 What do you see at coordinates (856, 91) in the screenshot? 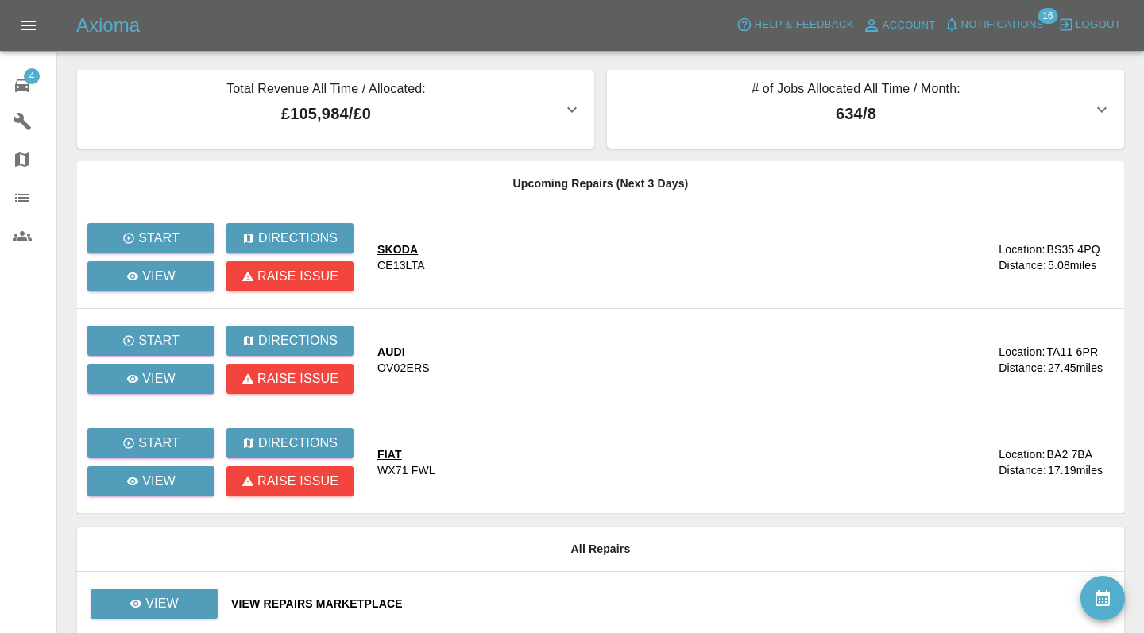
I see `p: # of Jobs Allocated All Time / Month:` at bounding box center [856, 91].